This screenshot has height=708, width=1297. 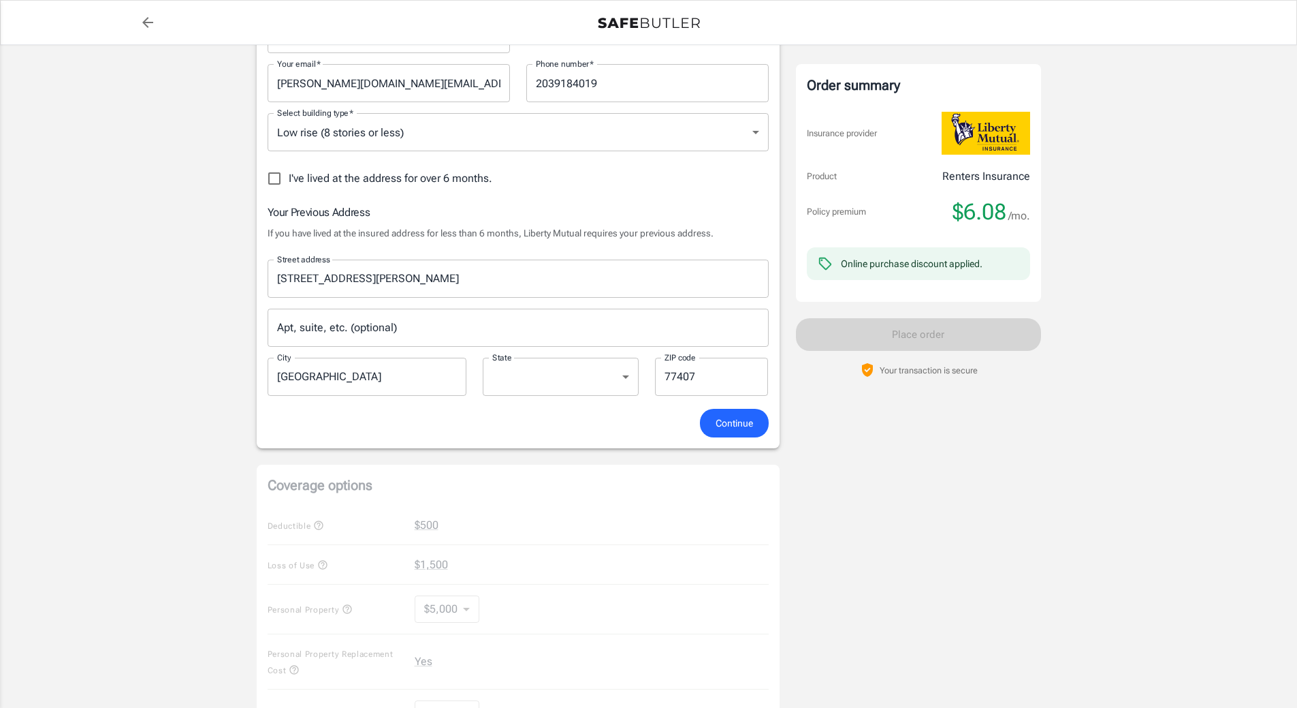 What do you see at coordinates (836, 212) in the screenshot?
I see `p: Policy premium` at bounding box center [836, 212].